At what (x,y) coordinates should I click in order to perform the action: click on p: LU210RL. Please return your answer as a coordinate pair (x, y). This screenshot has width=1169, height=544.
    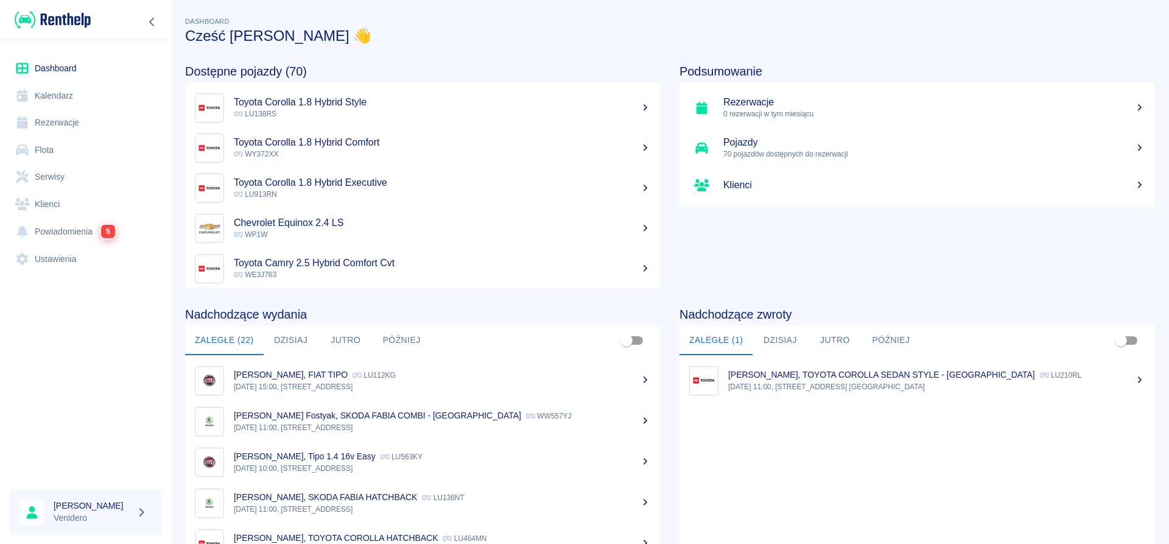
    Looking at the image, I should click on (1061, 375).